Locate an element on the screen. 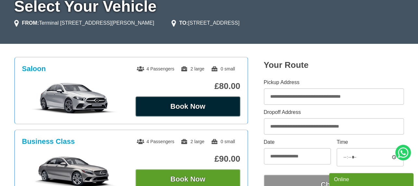 The image size is (418, 186). label: Pickup Address is located at coordinates (334, 83).